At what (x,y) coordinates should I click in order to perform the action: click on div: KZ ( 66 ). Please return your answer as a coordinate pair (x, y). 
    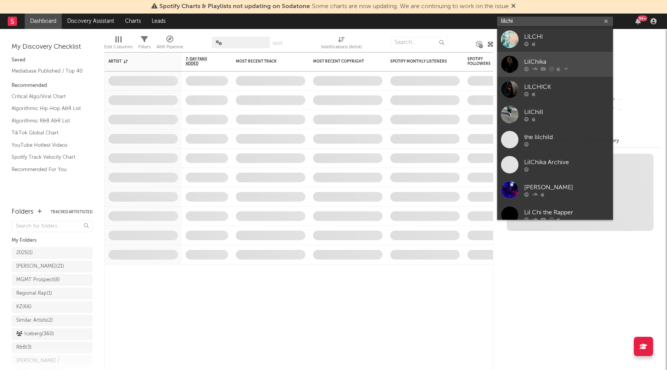
    Looking at the image, I should click on (24, 307).